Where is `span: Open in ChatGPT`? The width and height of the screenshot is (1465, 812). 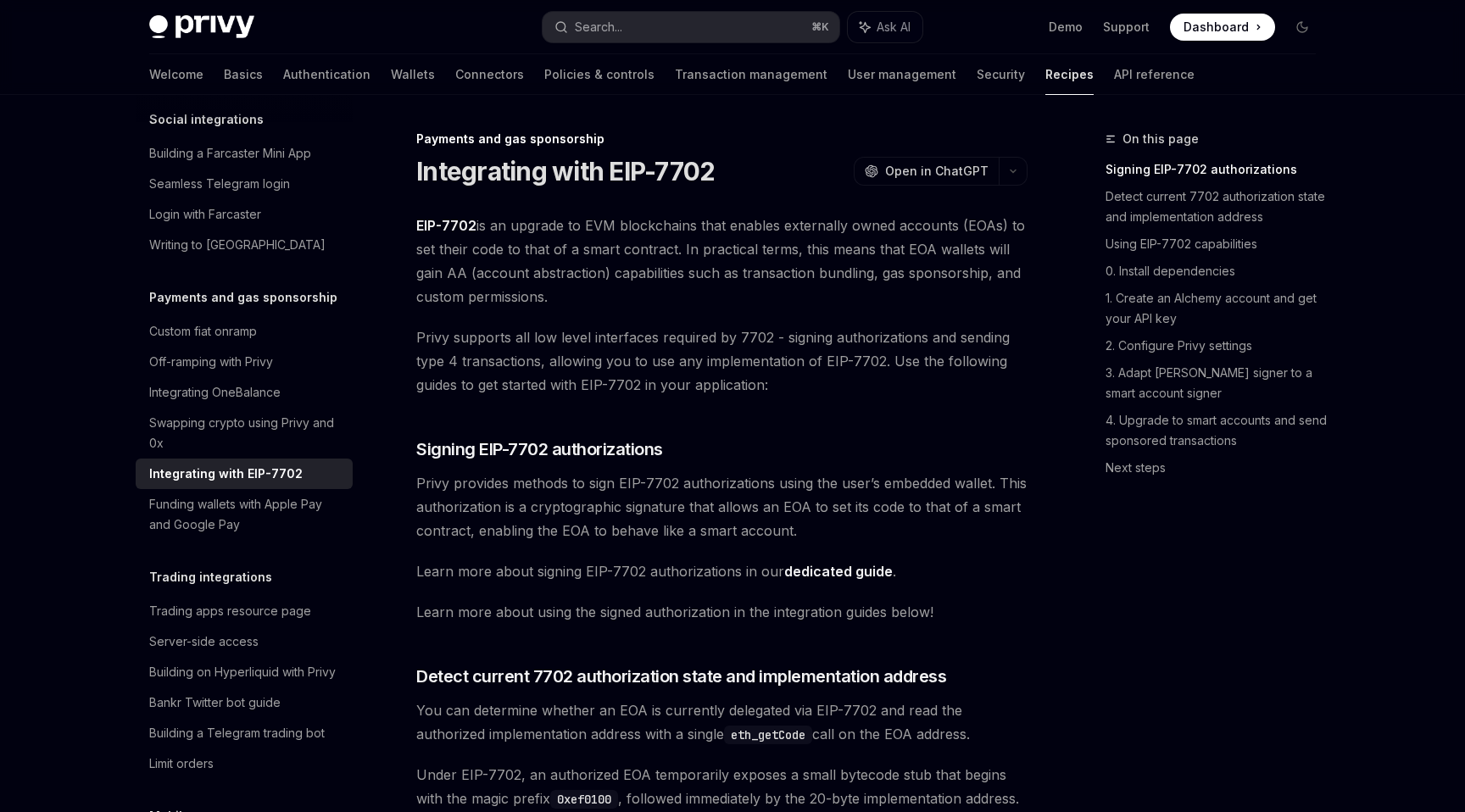 span: Open in ChatGPT is located at coordinates (937, 172).